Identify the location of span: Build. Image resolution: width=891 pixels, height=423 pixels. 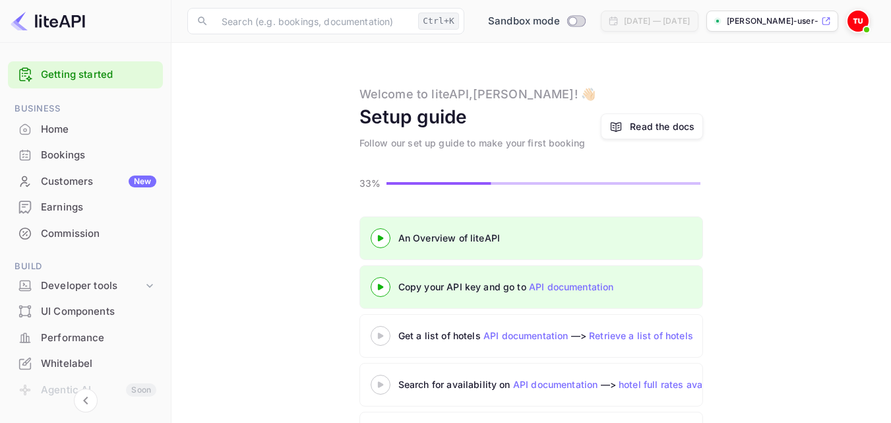
(85, 266).